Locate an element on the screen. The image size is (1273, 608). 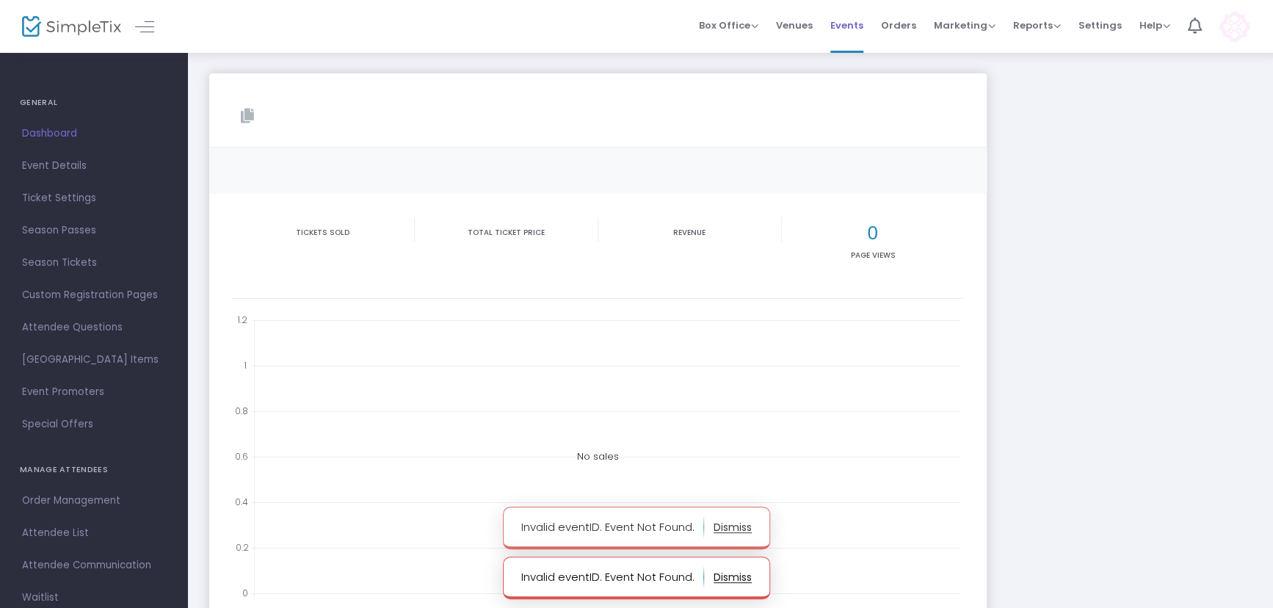
p: Revenue is located at coordinates (689, 232).